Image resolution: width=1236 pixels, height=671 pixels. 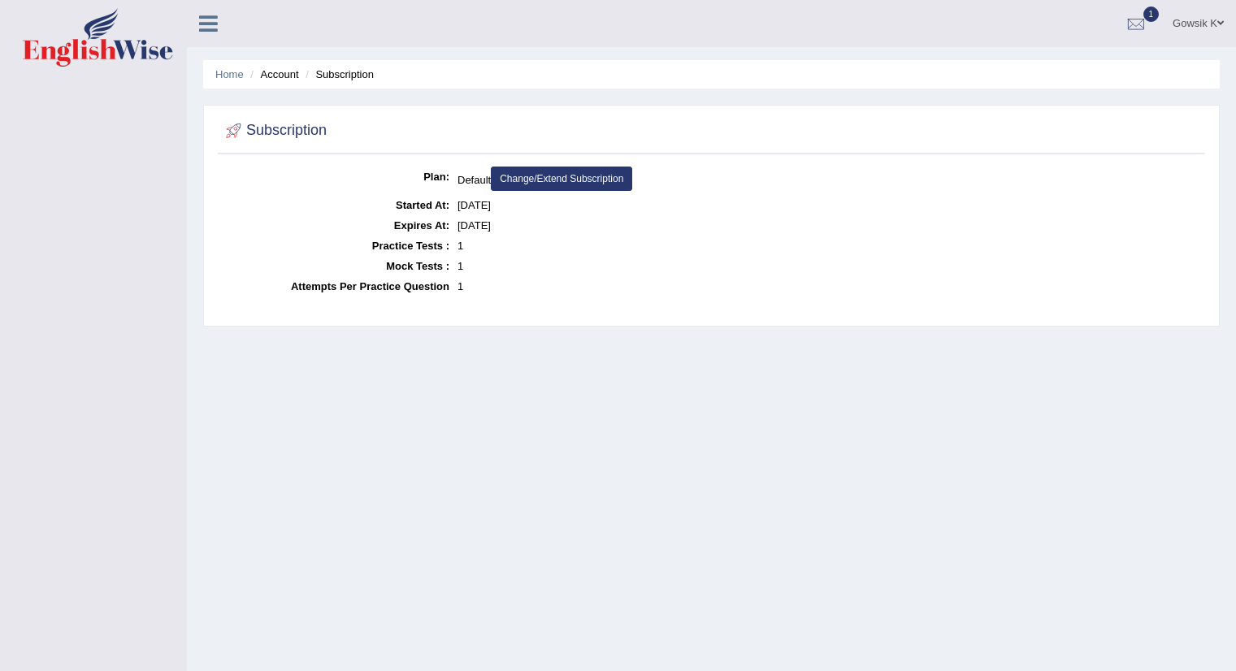 What do you see at coordinates (336, 205) in the screenshot?
I see `dt: Started At:` at bounding box center [336, 205].